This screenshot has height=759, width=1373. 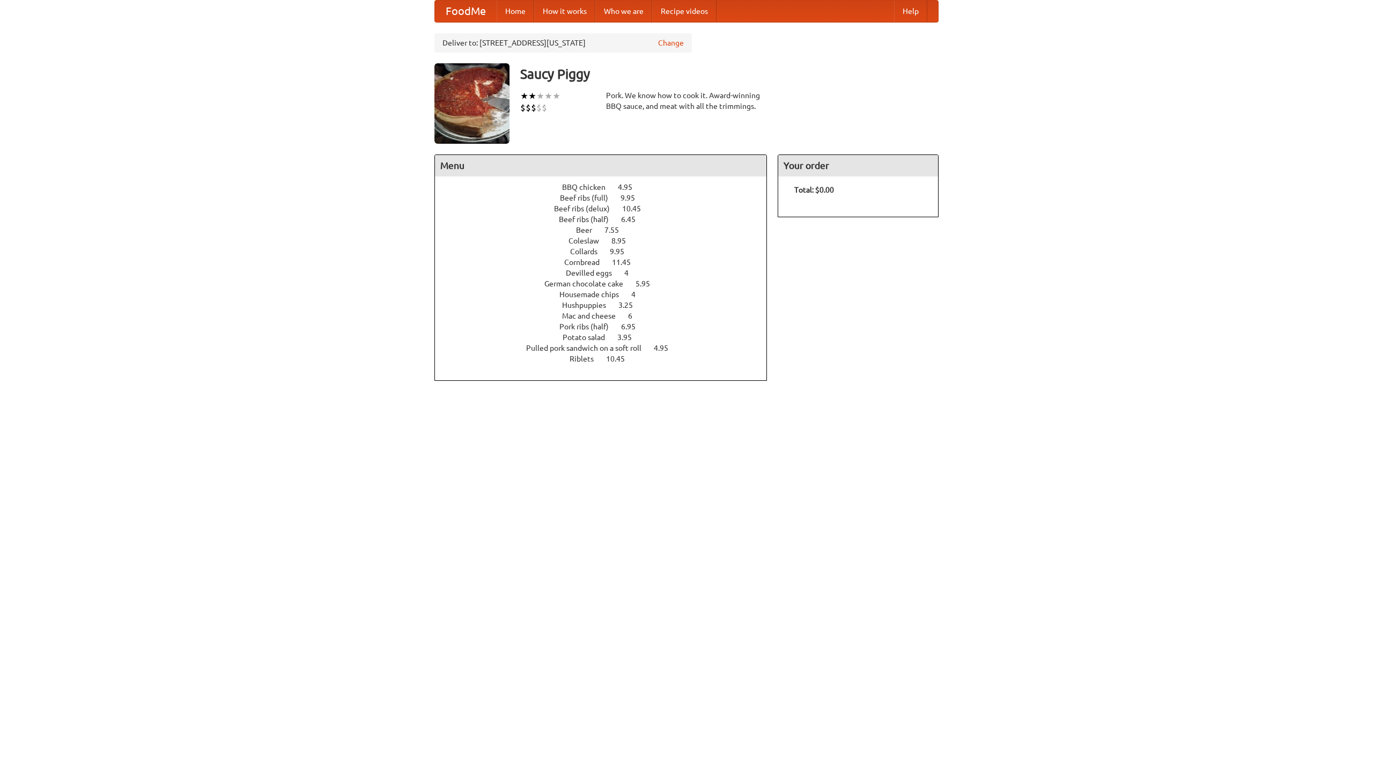 I want to click on span: Housemade chips, so click(x=594, y=295).